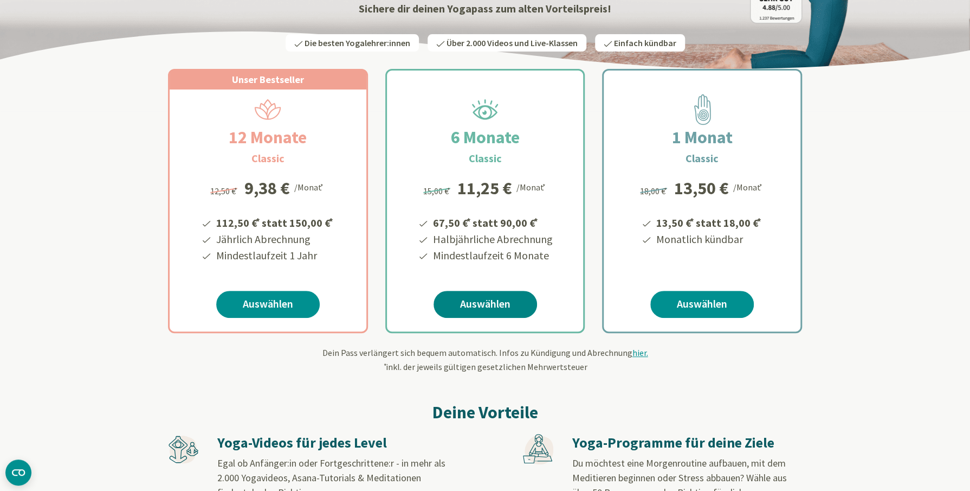 The height and width of the screenshot is (491, 970). What do you see at coordinates (268, 79) in the screenshot?
I see `span: Unser Bestseller` at bounding box center [268, 79].